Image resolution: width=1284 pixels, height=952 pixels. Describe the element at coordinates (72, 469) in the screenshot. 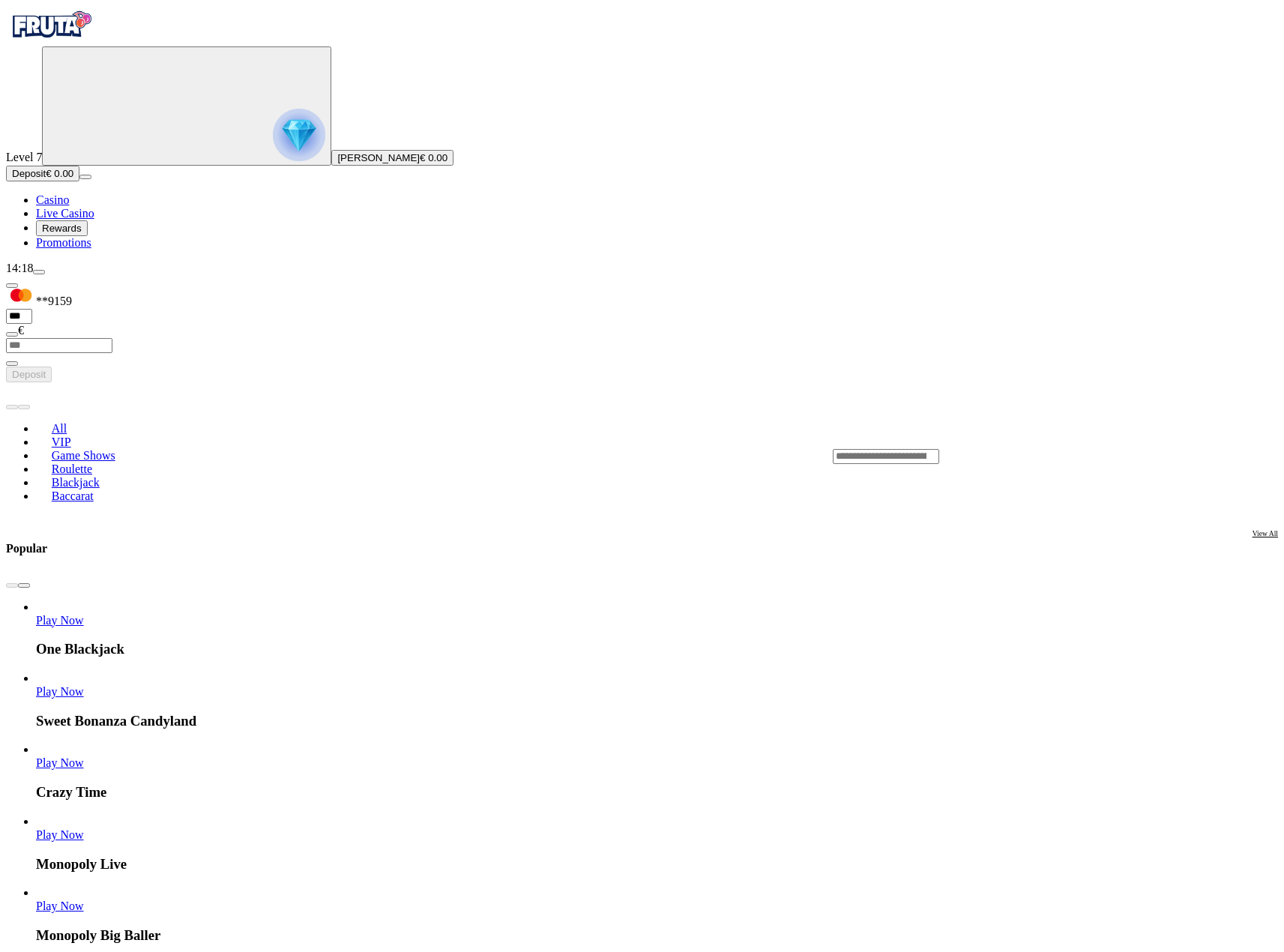

I see `a: Roulette` at that location.